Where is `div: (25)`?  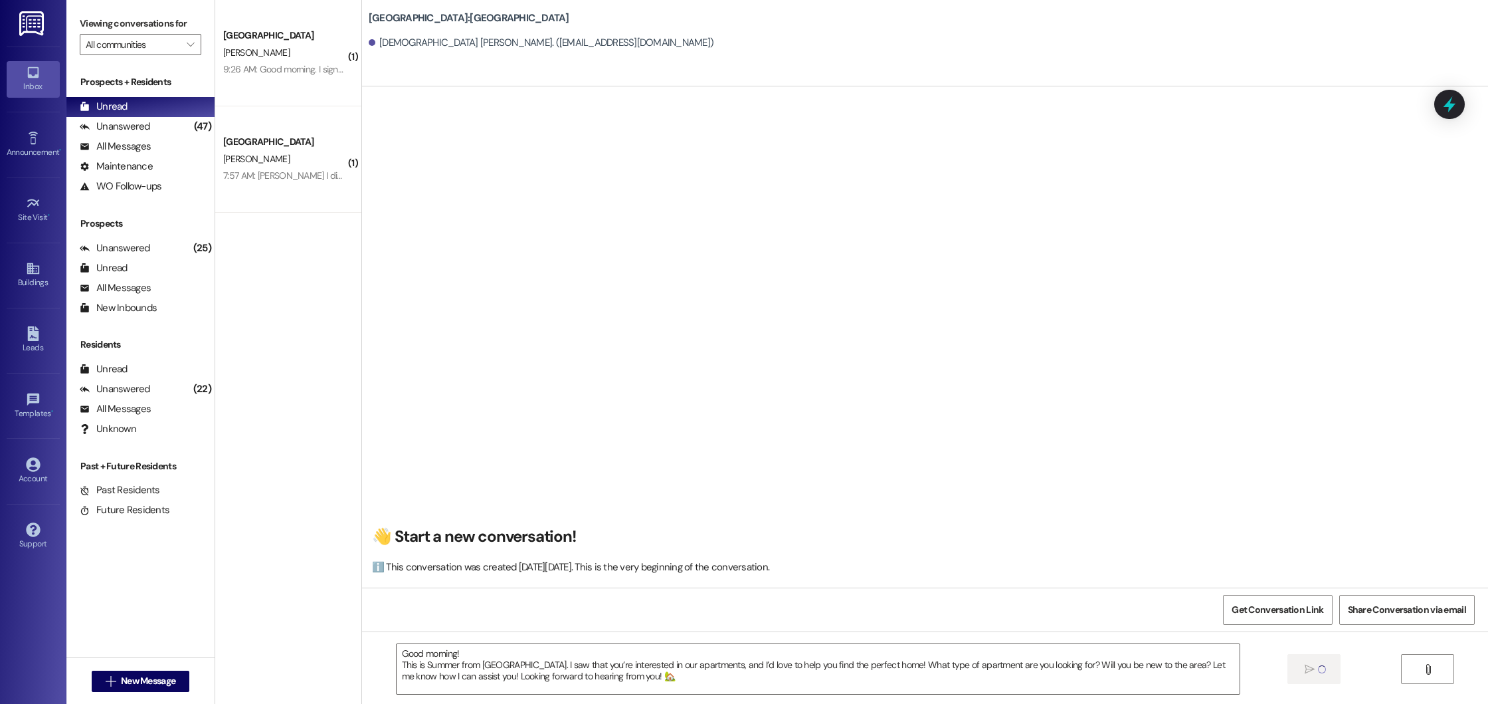
div: (25) is located at coordinates (202, 248).